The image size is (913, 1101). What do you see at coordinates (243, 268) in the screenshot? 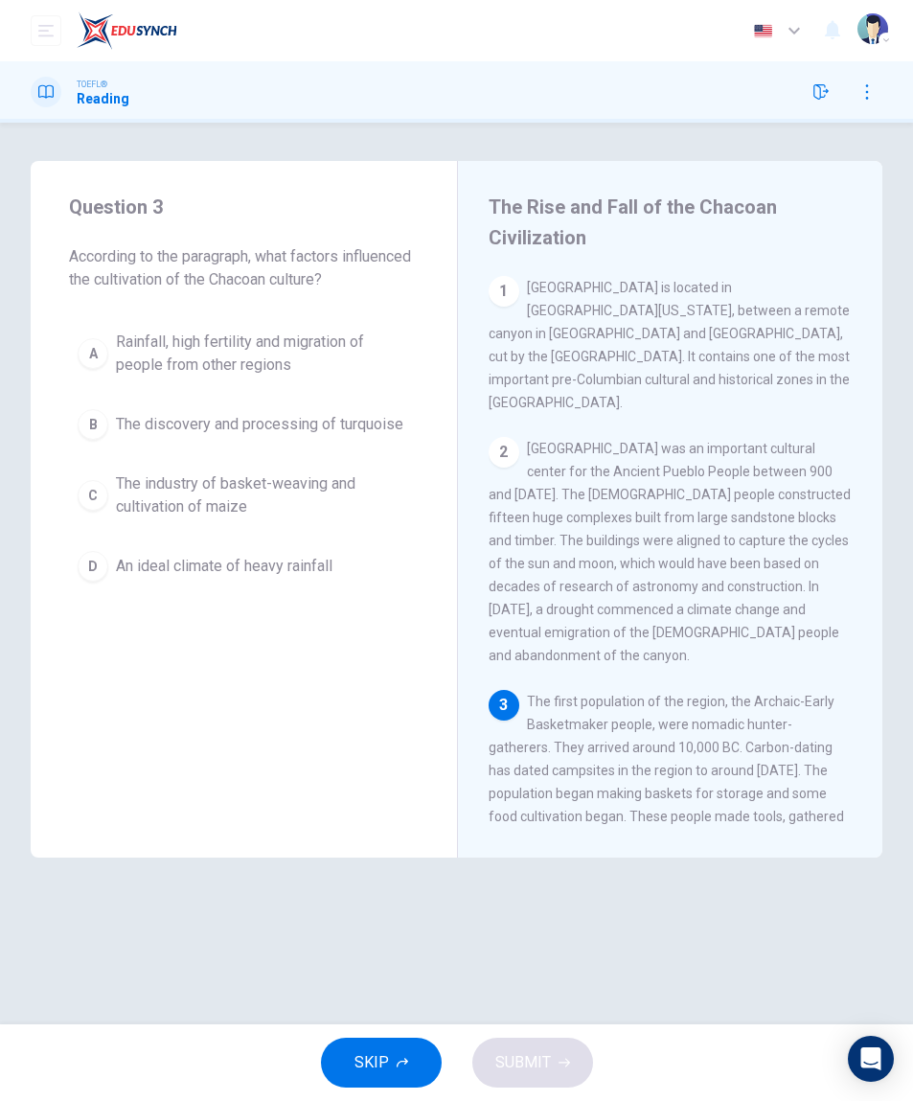
I see `span: According to the paragraph, what factors influenced the cultivation of the Chacoan culture?` at bounding box center [243, 268].